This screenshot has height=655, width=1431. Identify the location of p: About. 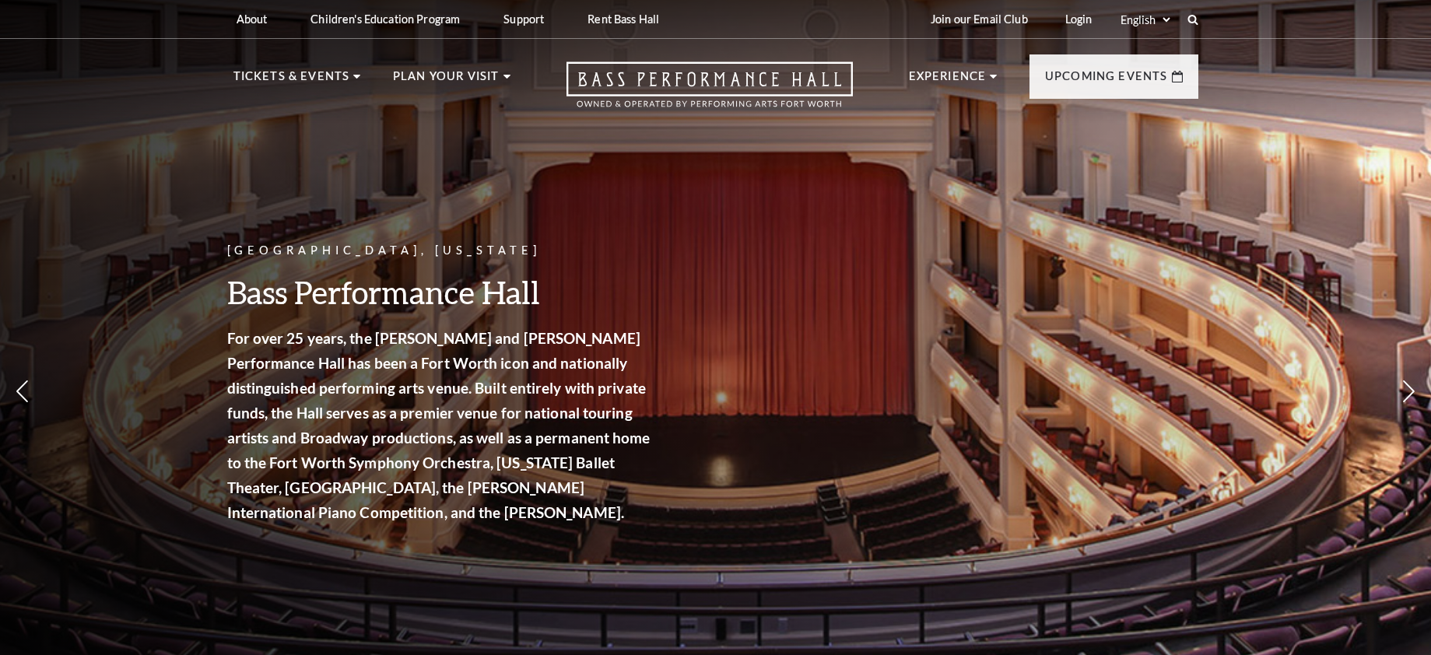
(252, 19).